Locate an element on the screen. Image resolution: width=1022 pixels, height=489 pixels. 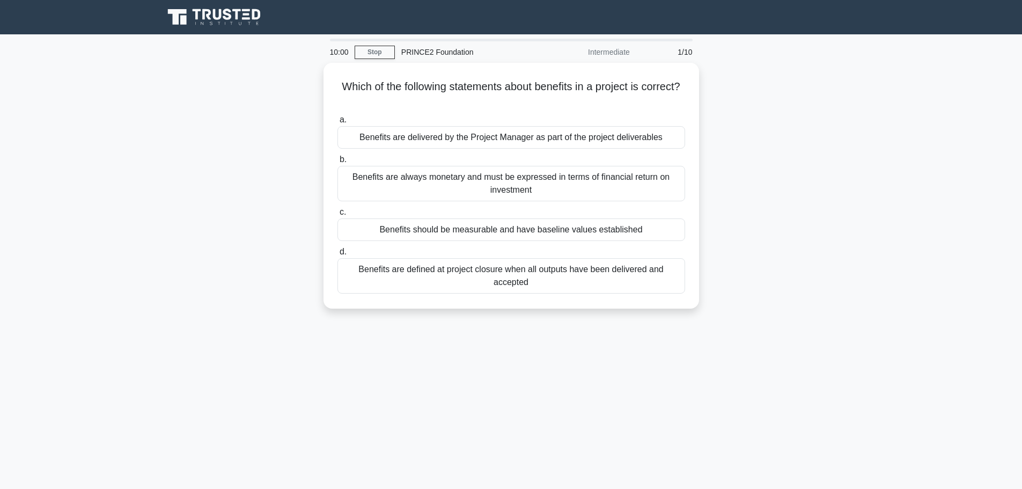
div: 1/10 is located at coordinates (667, 52).